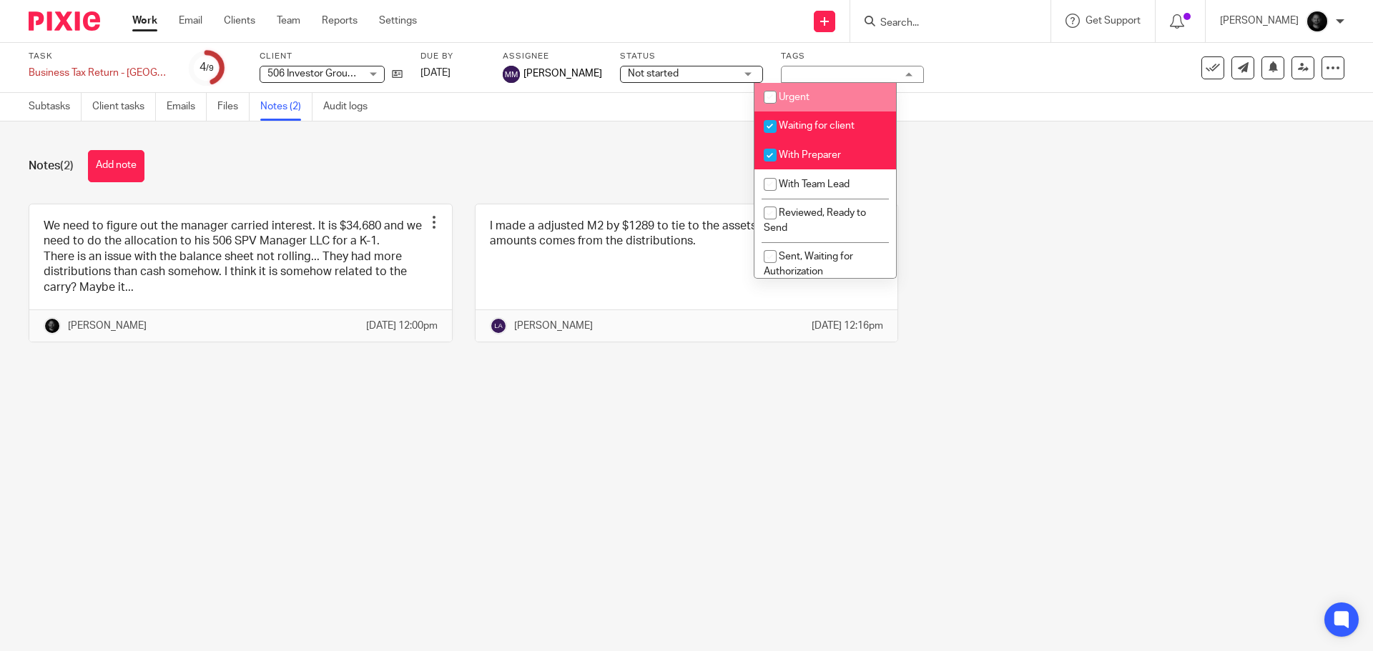  Describe the element at coordinates (144, 21) in the screenshot. I see `a: Work` at that location.